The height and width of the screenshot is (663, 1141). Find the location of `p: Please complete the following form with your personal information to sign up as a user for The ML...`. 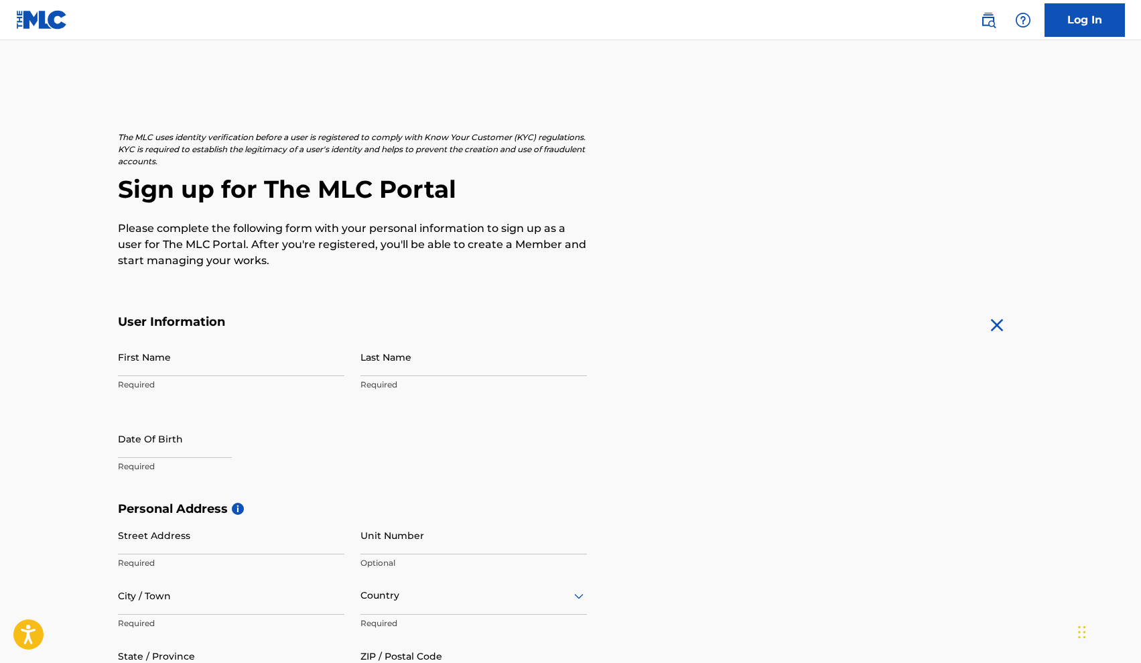

p: Please complete the following form with your personal information to sign up as a user for The ML... is located at coordinates (352, 245).